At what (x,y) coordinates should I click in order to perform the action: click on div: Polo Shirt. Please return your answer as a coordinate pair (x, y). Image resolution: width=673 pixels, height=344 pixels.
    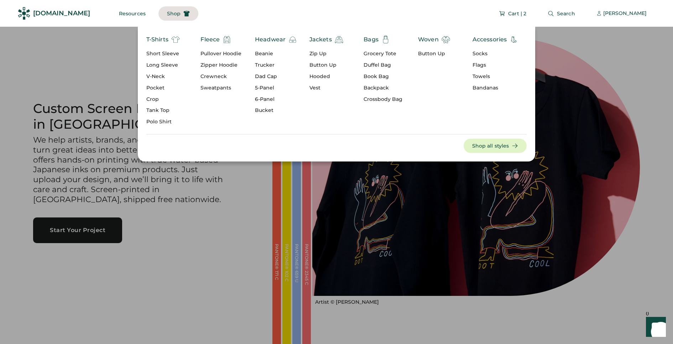
    Looking at the image, I should click on (163, 122).